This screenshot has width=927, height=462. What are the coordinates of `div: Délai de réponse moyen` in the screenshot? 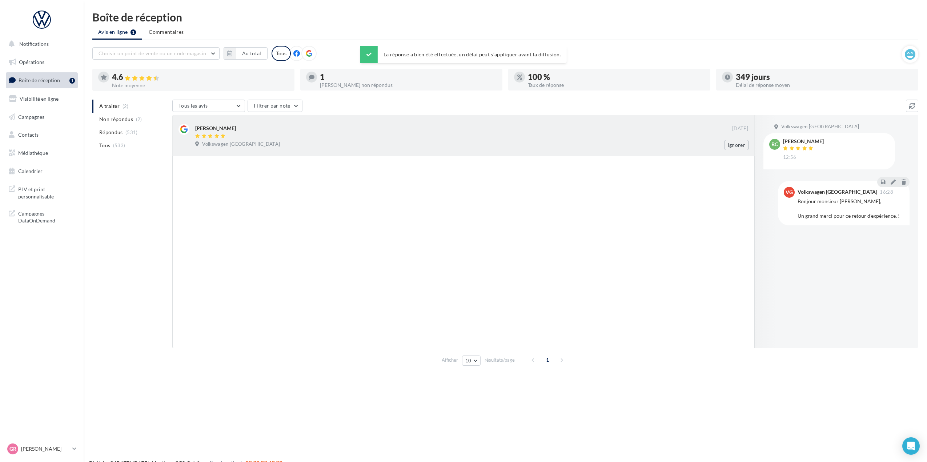 It's located at (824, 85).